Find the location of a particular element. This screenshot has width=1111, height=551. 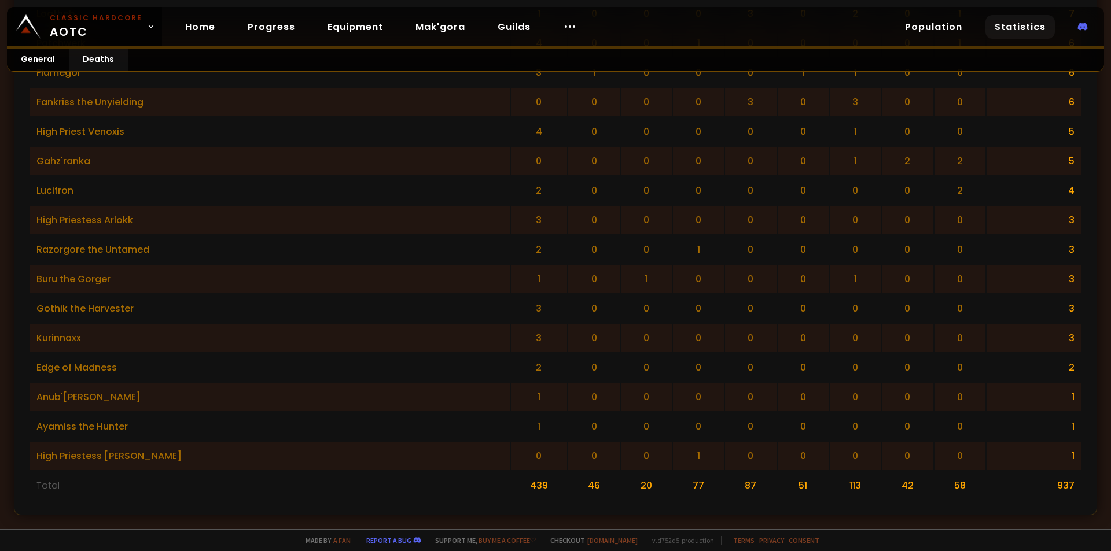

td: Gothik the Harvester is located at coordinates (270, 308).